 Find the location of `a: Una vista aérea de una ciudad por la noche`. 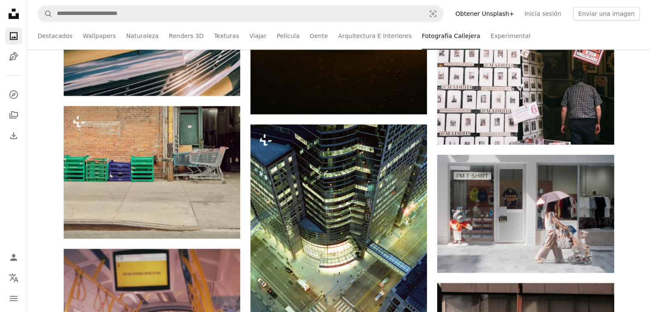

a: Una vista aérea de una ciudad por la noche is located at coordinates (338, 257).